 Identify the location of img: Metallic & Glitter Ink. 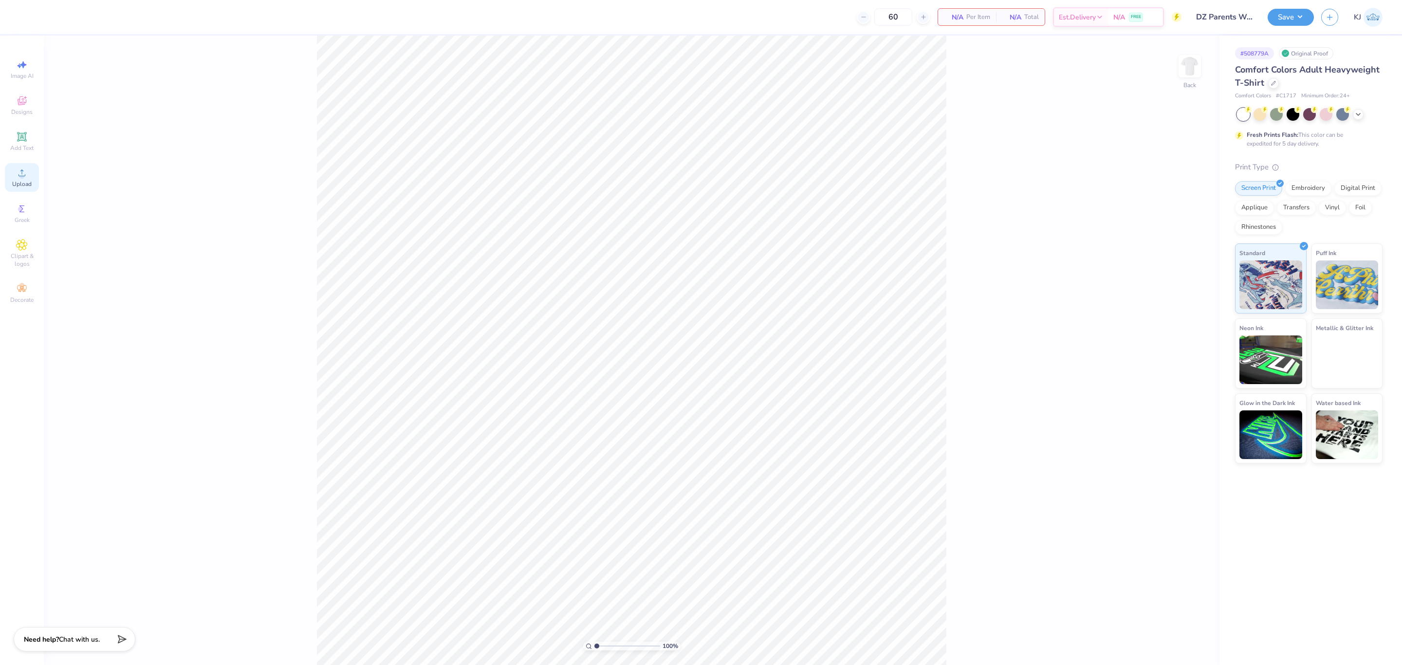
(1347, 360).